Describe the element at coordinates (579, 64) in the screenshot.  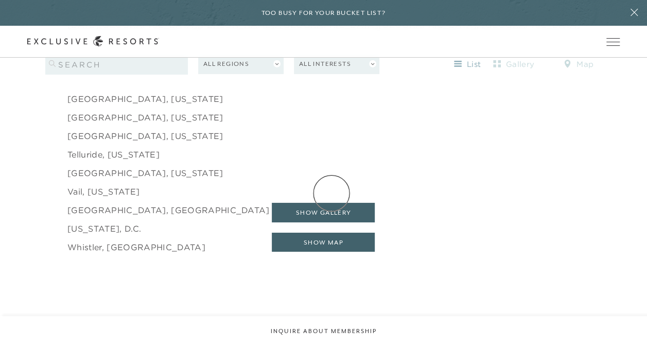
I see `button: map` at that location.